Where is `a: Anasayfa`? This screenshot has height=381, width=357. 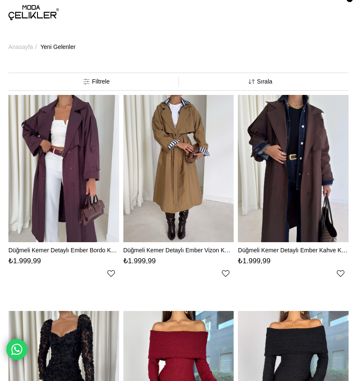 a: Anasayfa is located at coordinates (21, 47).